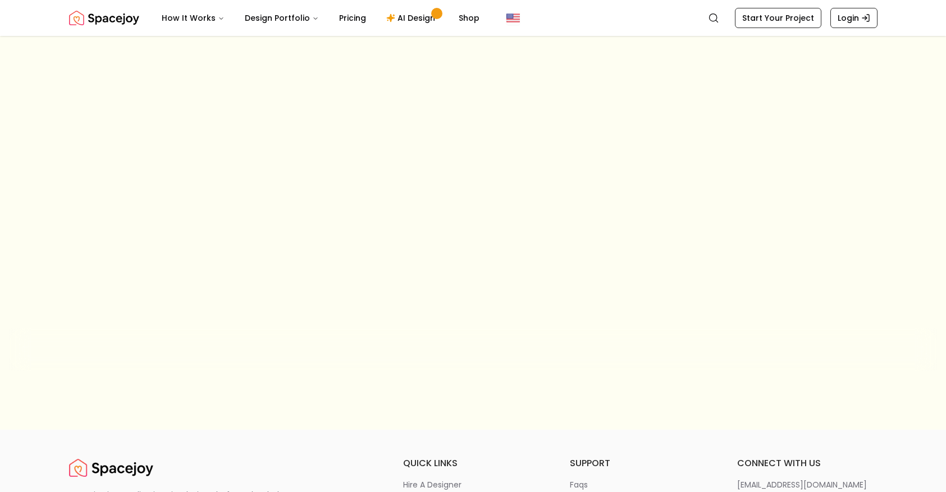  What do you see at coordinates (469, 18) in the screenshot?
I see `a: Shop` at bounding box center [469, 18].